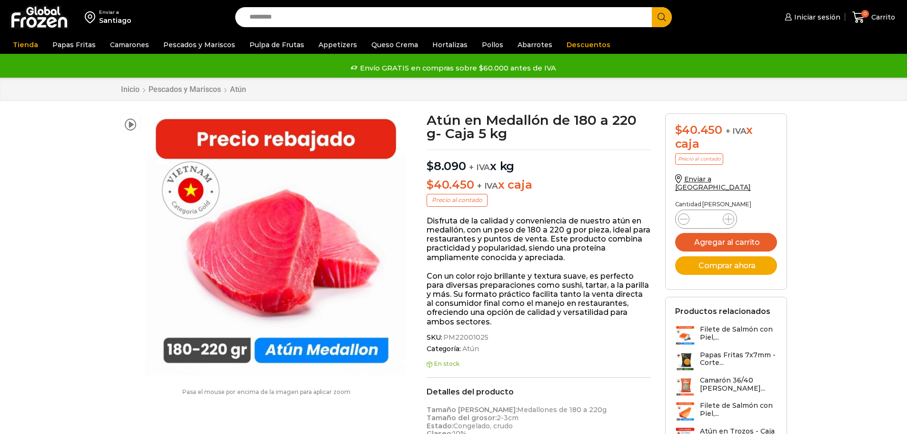 The width and height of the screenshot is (907, 434). What do you see at coordinates (450, 45) in the screenshot?
I see `a: Hortalizas` at bounding box center [450, 45].